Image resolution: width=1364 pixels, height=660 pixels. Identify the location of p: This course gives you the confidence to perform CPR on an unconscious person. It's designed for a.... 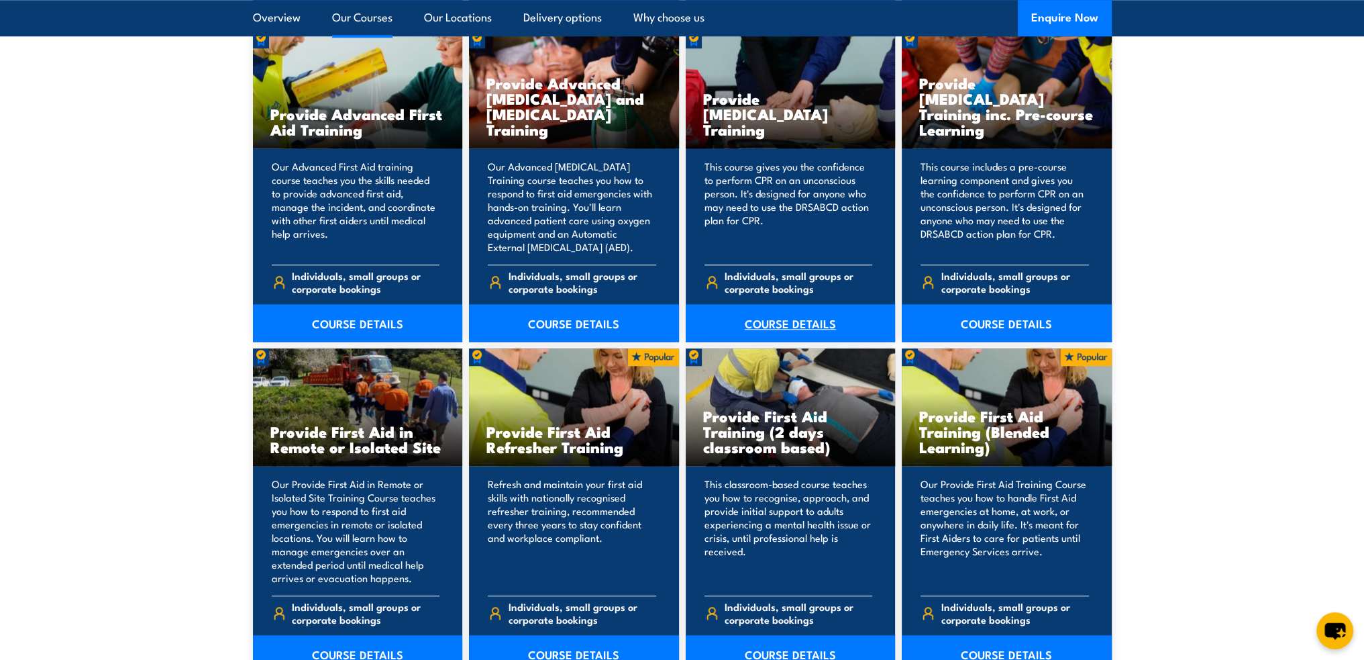
(789, 207).